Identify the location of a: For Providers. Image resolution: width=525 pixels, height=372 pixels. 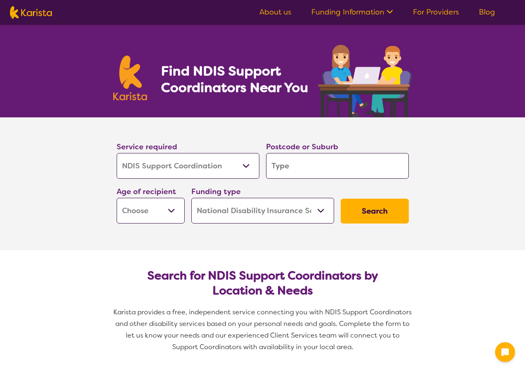
(435, 12).